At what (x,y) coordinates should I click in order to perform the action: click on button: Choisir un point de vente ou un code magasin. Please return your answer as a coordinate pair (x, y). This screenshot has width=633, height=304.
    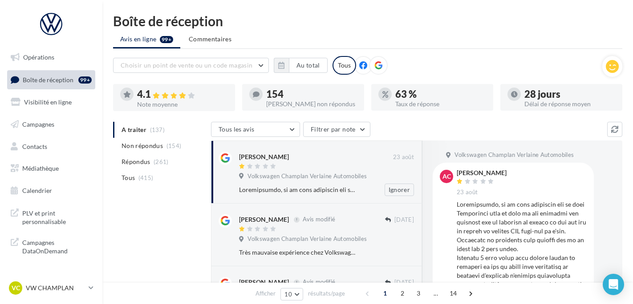
    Looking at the image, I should click on (191, 65).